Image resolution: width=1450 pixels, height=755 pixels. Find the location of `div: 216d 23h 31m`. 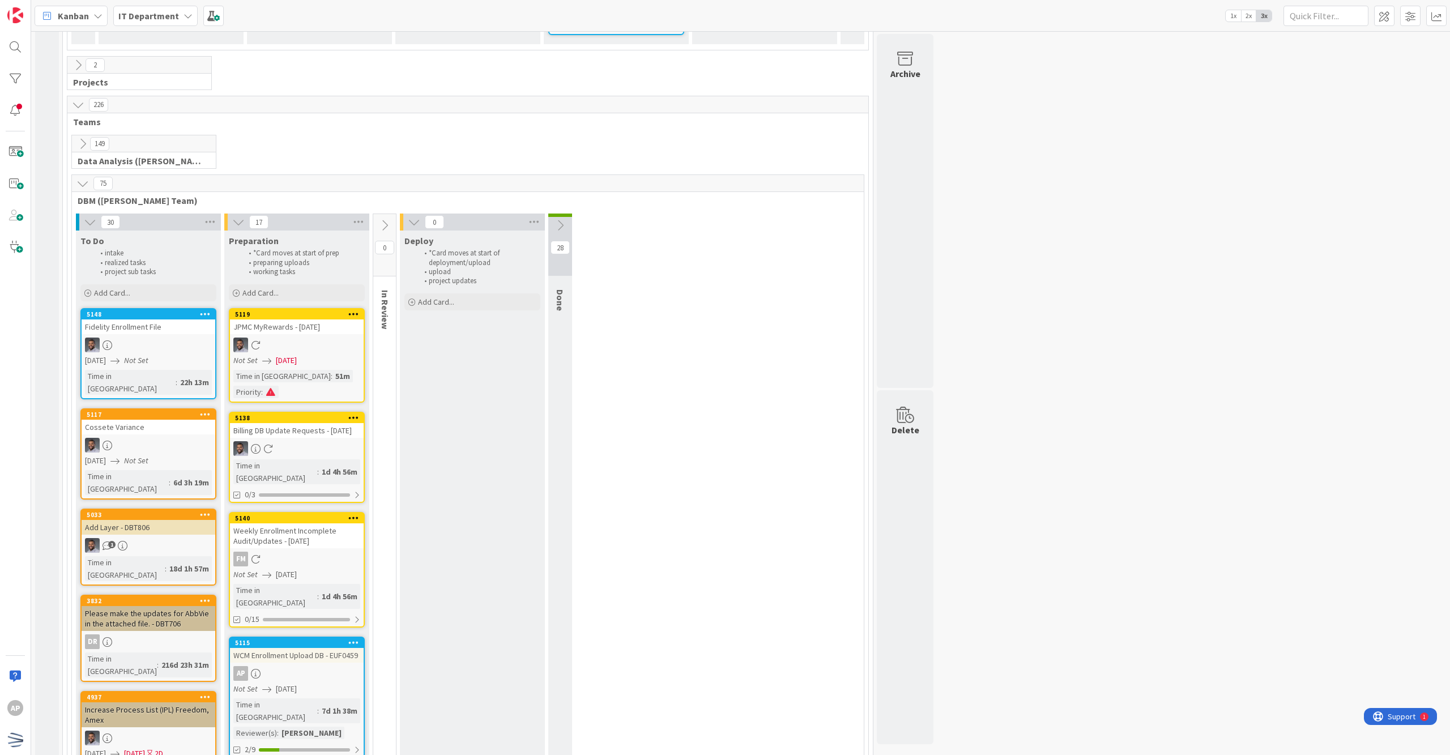

div: 216d 23h 31m is located at coordinates (185, 665).